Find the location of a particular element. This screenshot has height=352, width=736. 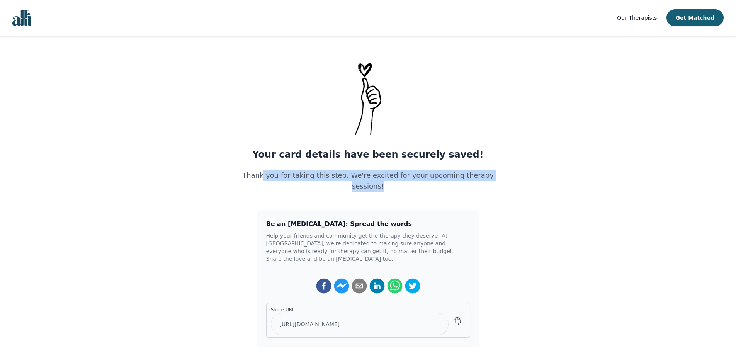

button: twitter is located at coordinates (412, 286).